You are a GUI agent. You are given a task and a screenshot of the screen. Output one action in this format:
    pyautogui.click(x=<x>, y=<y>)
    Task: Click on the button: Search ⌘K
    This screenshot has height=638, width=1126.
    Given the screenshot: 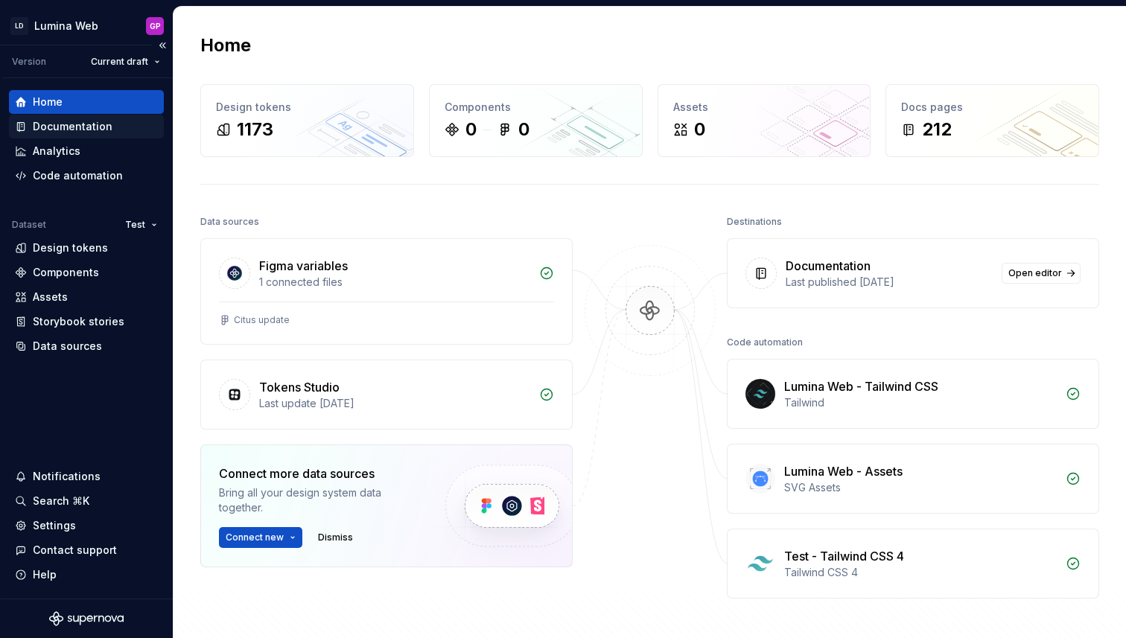 What is the action you would take?
    pyautogui.click(x=86, y=501)
    